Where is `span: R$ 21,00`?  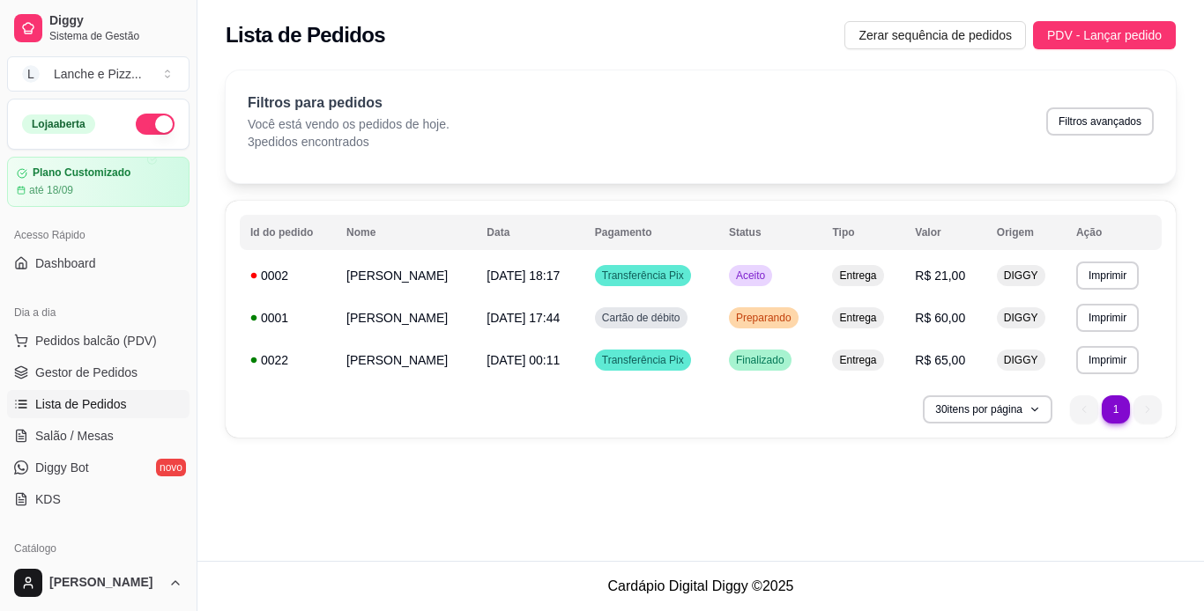 span: R$ 21,00 is located at coordinates (939, 276).